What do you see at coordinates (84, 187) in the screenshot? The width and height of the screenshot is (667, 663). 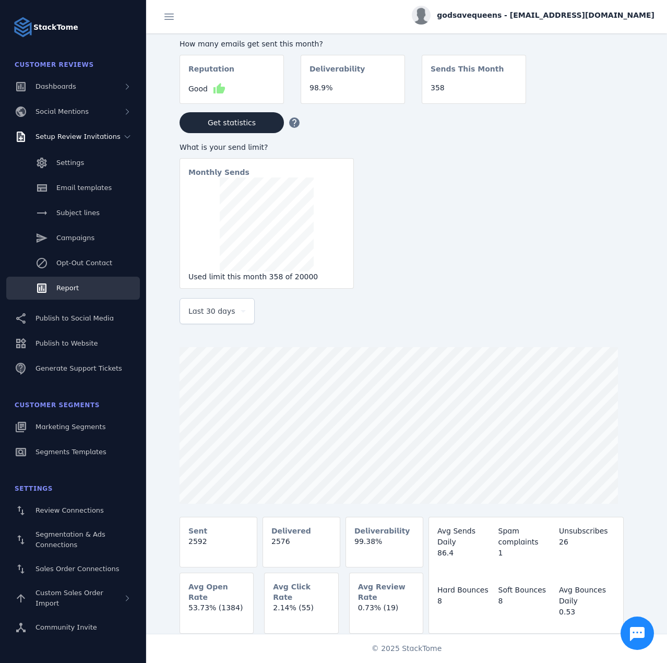 I see `span: Email templates` at bounding box center [84, 187].